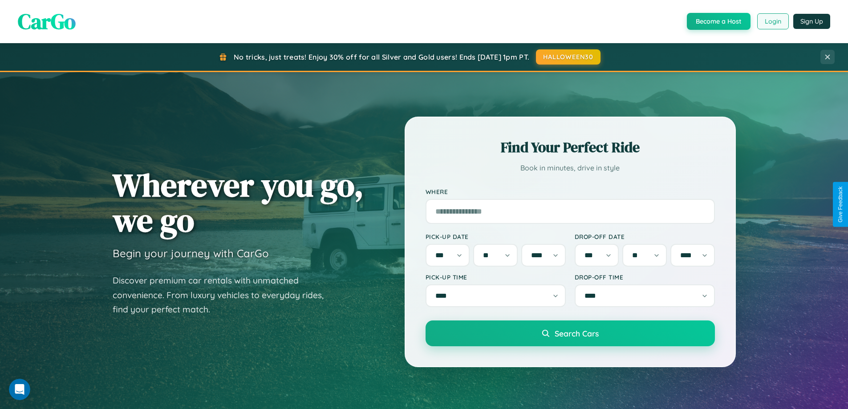  I want to click on button: Search Cars, so click(570, 333).